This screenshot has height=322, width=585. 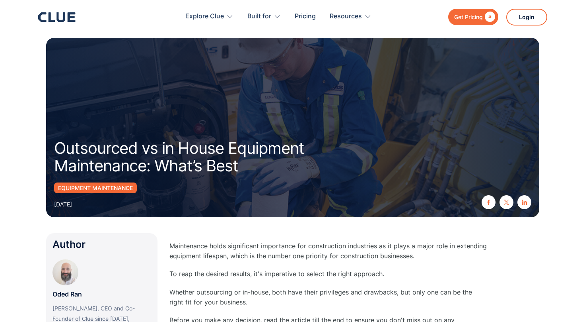 What do you see at coordinates (221, 157) in the screenshot?
I see `h1: Outsourced vs in House Equipment Maintenance: What’s Best` at bounding box center [221, 157].